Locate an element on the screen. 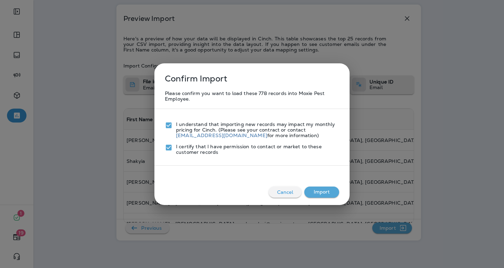  p: I certify that I have permission to contact or market to these customer records is located at coordinates (258, 150).